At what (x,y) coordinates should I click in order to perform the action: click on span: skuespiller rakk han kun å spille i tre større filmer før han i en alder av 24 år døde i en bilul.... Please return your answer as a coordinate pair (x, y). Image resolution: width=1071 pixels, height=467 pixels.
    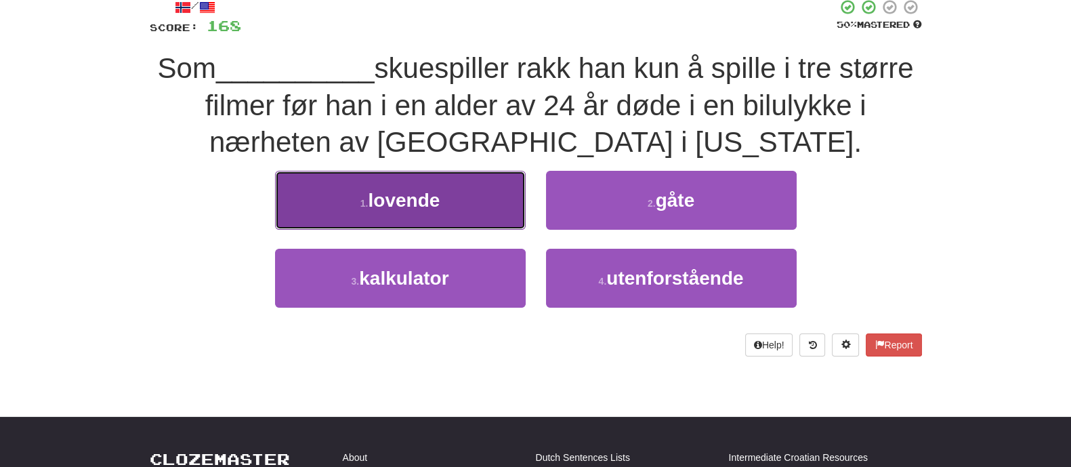
    Looking at the image, I should click on (559, 105).